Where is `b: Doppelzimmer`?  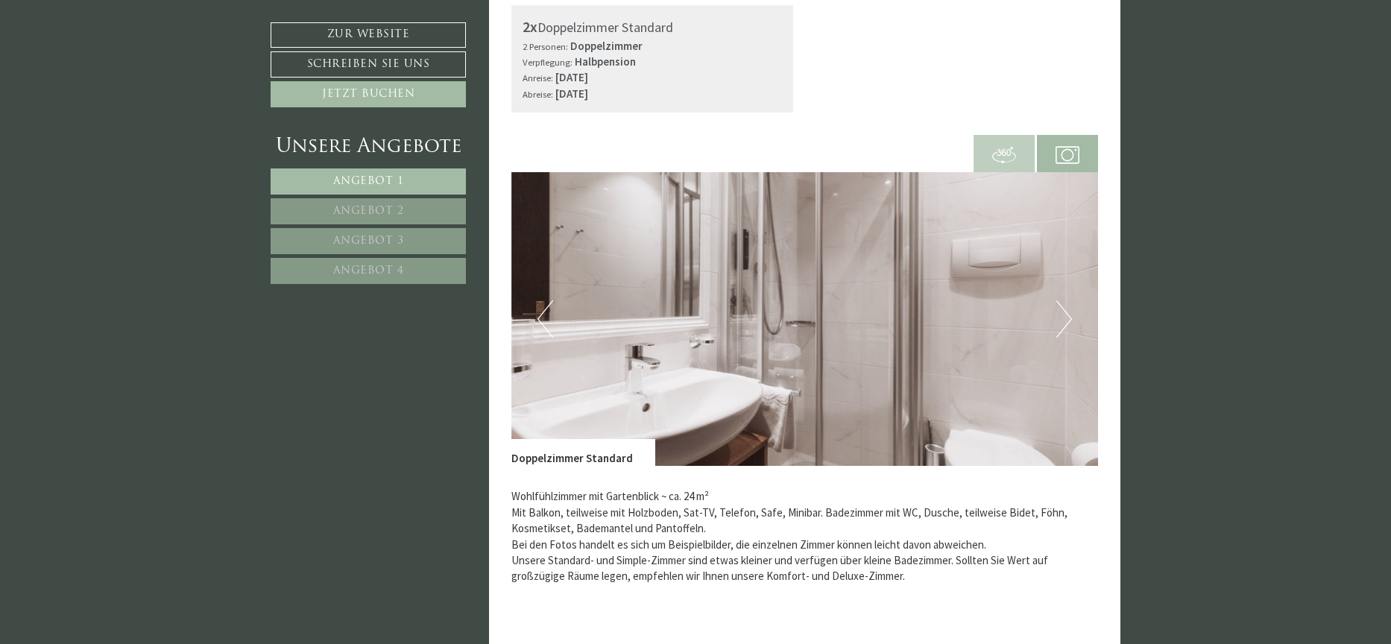 b: Doppelzimmer is located at coordinates (606, 45).